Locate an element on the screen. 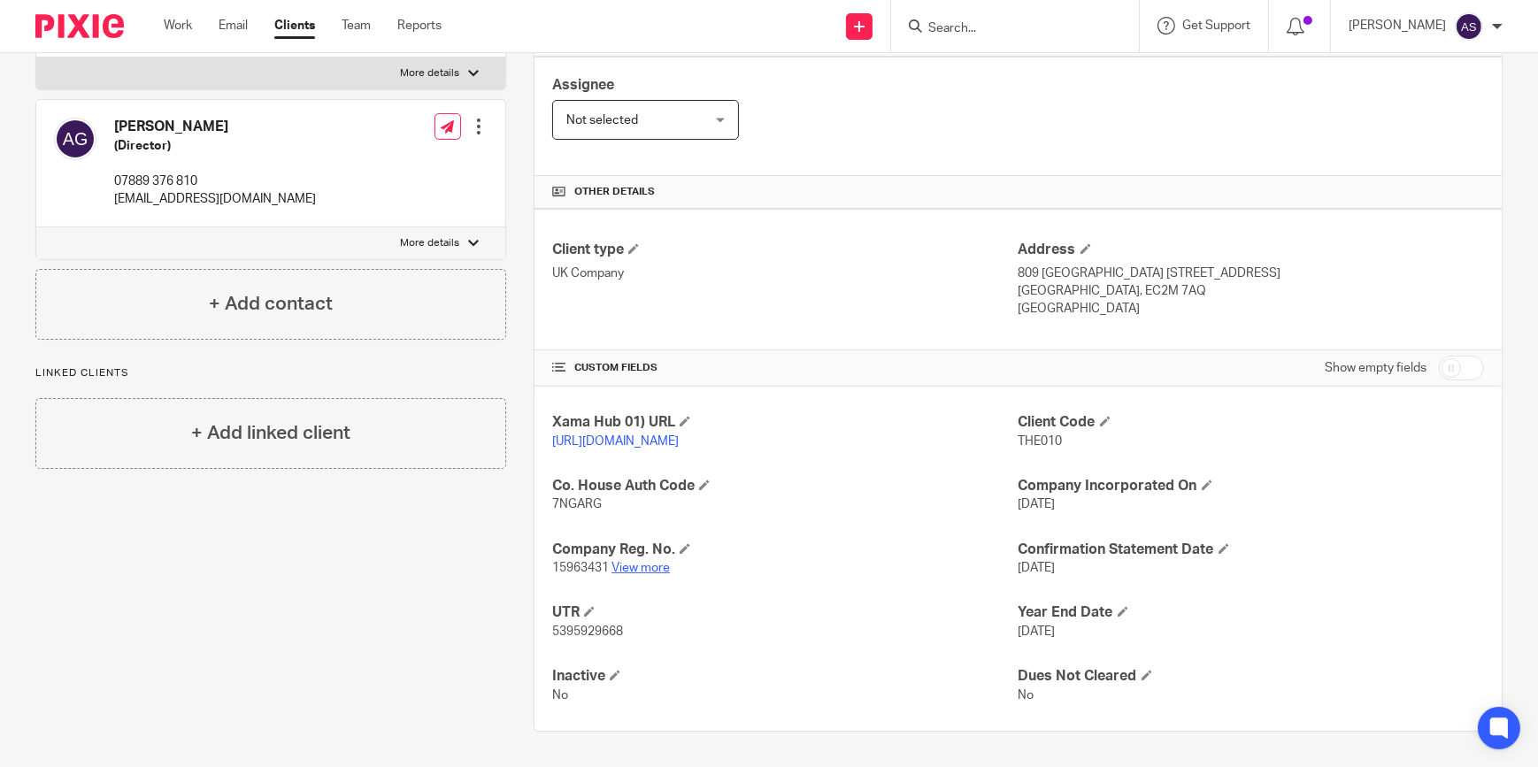 This screenshot has width=1538, height=767. h4: Inactive is located at coordinates (785, 676).